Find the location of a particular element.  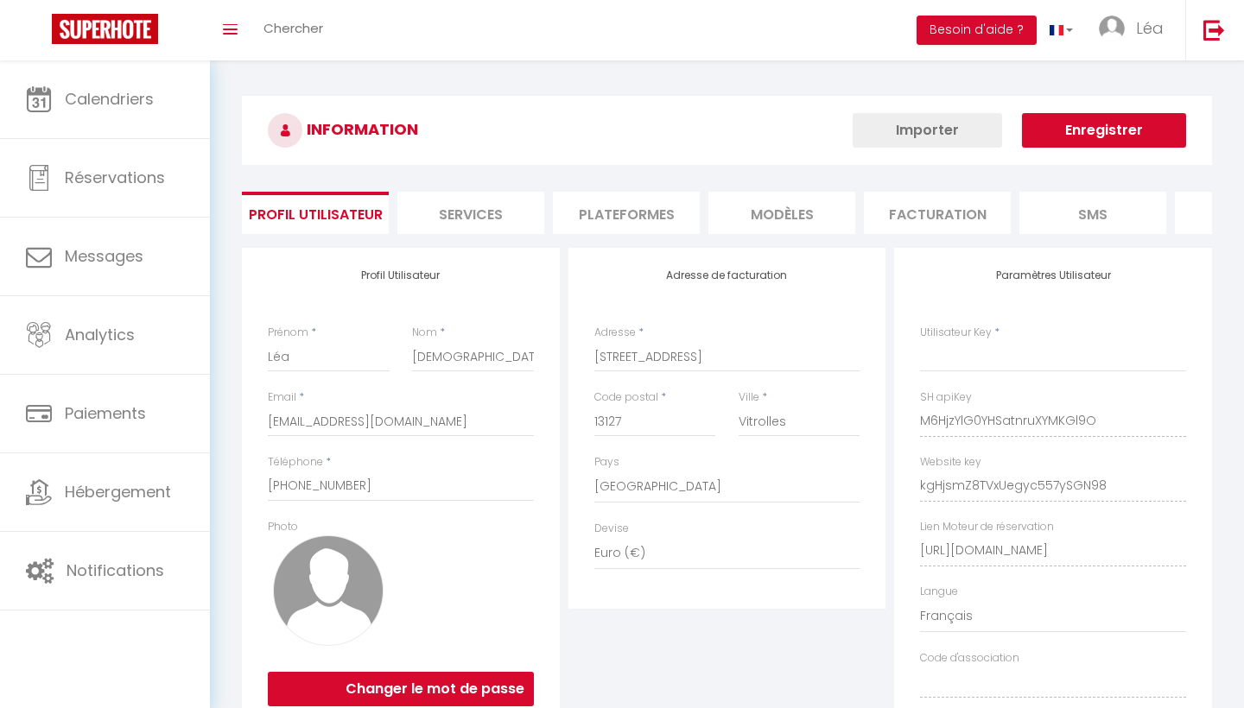

label: SH apiKey is located at coordinates (946, 397).